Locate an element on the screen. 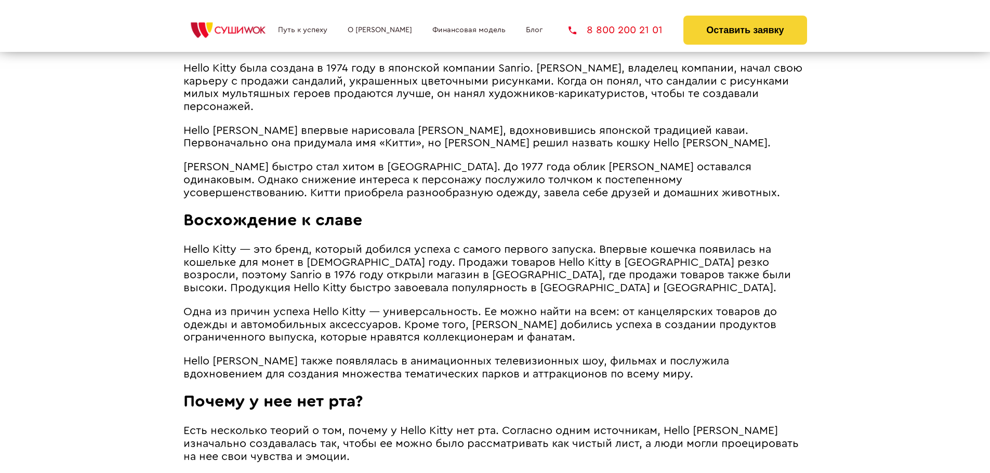  span: Восхождение к славе is located at coordinates (273, 220).